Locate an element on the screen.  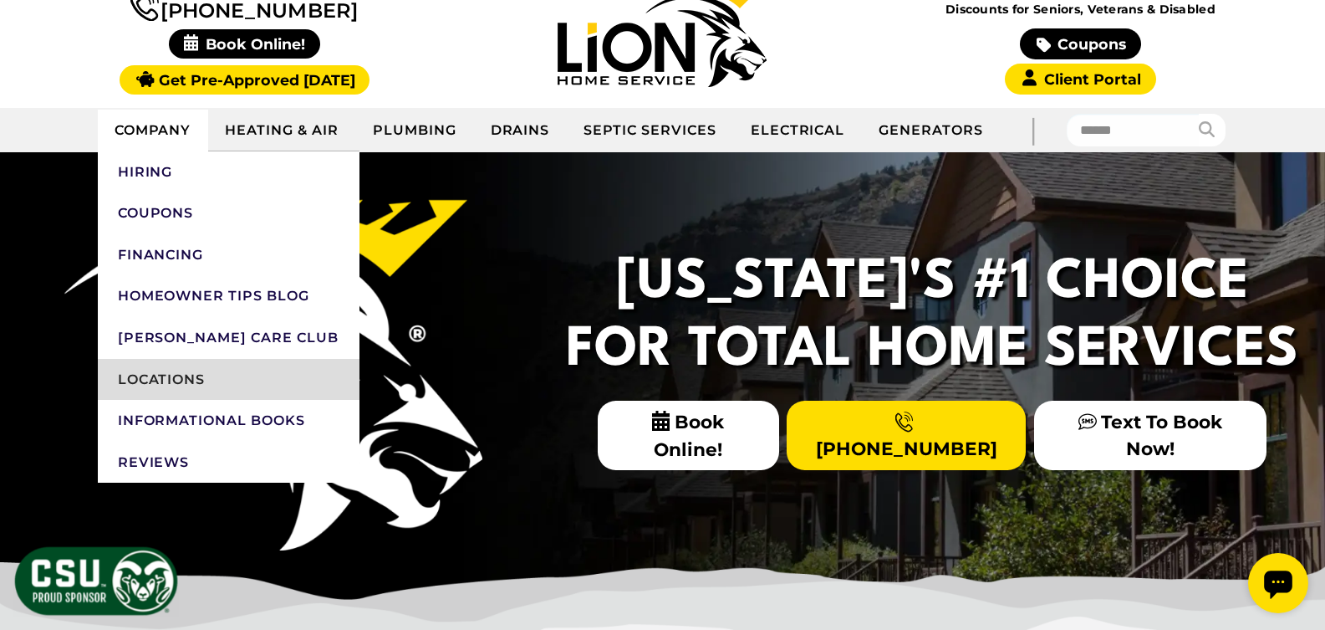
a: Plumbing is located at coordinates (415, 130).